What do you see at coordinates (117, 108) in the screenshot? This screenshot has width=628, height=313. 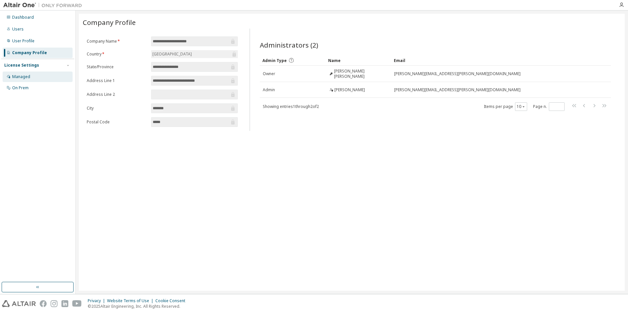 I see `label: City` at bounding box center [117, 108].